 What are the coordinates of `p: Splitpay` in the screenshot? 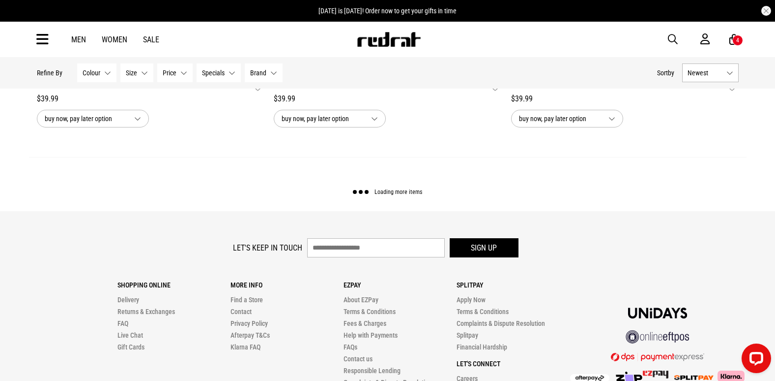 It's located at (513, 285).